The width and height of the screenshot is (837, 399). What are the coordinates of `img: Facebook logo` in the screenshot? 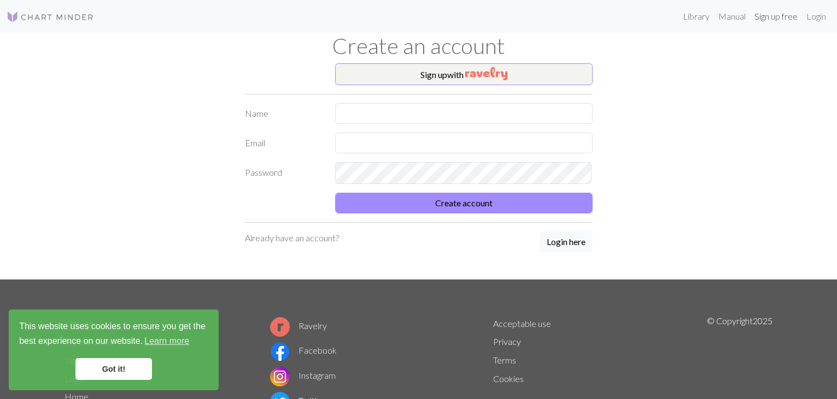 It's located at (280, 352).